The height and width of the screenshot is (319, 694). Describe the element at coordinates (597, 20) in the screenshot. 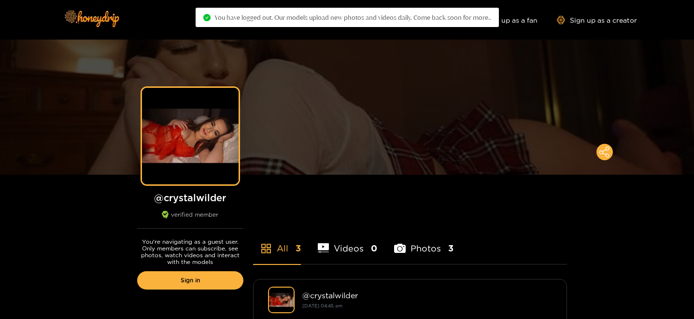

I see `a: Sign up as a creator` at that location.